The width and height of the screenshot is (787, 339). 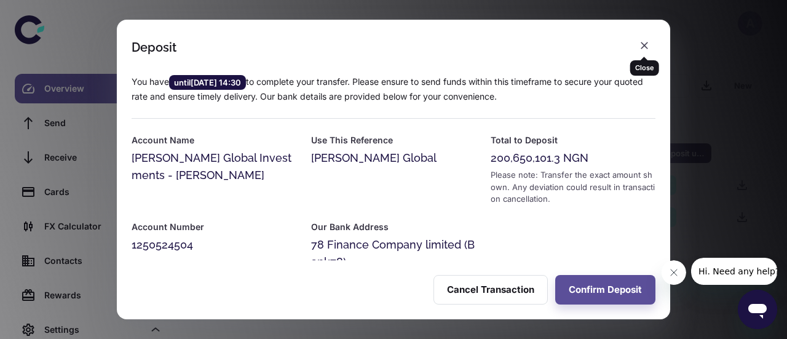 I want to click on div: 1250524504, so click(x=214, y=245).